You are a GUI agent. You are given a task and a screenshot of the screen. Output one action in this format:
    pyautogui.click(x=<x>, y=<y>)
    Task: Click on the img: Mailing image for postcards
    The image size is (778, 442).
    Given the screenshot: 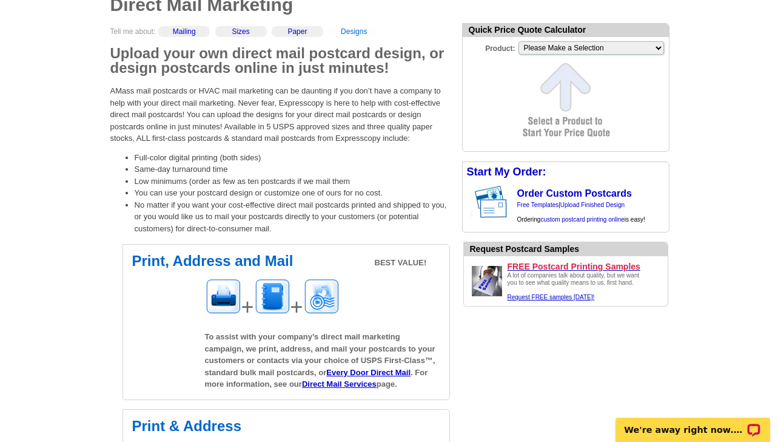 What is the action you would take?
    pyautogui.click(x=321, y=296)
    